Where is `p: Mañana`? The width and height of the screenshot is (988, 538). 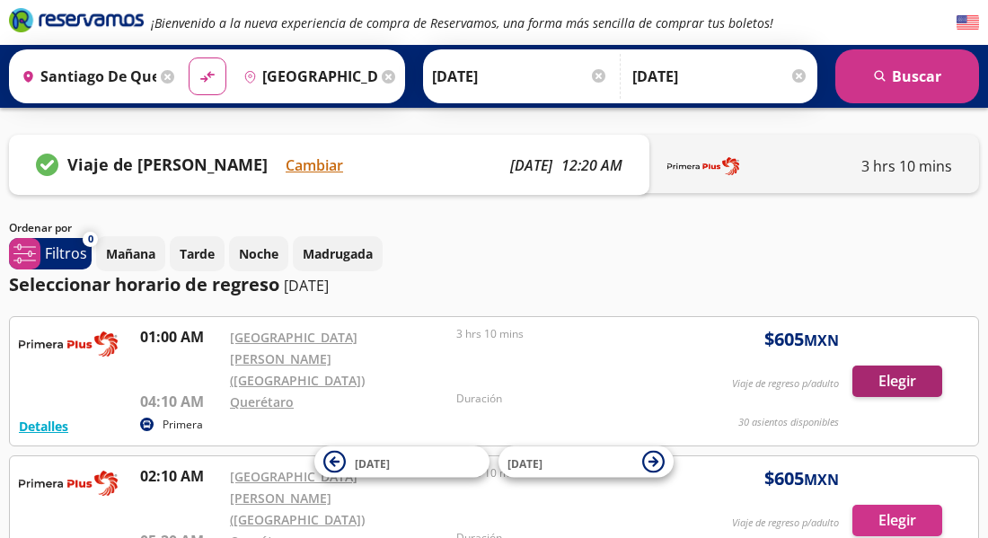
p: Mañana is located at coordinates (130, 253).